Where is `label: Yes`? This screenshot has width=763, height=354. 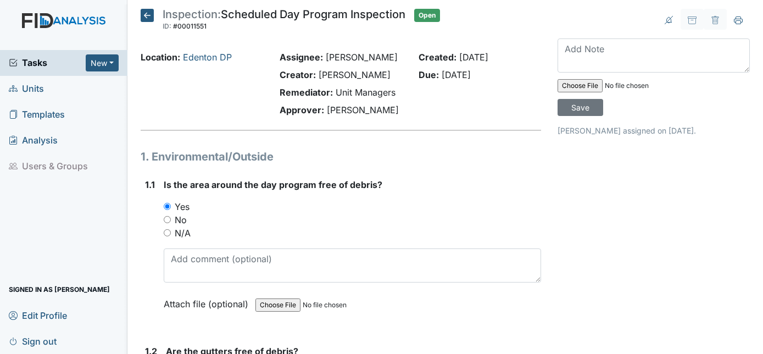
label: Yes is located at coordinates (182, 206).